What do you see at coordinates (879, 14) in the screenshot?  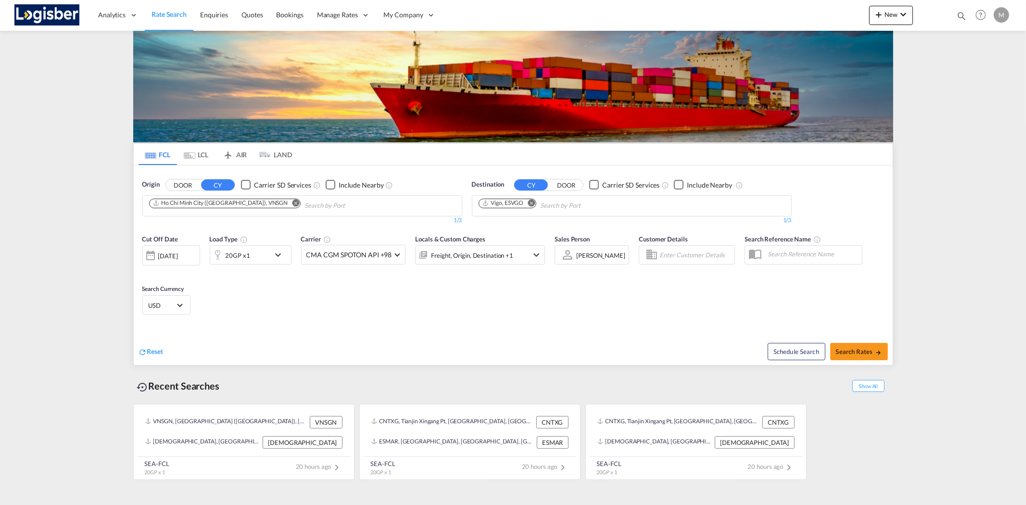 I see `md-icon: icon-plus 400-fg` at bounding box center [879, 14].